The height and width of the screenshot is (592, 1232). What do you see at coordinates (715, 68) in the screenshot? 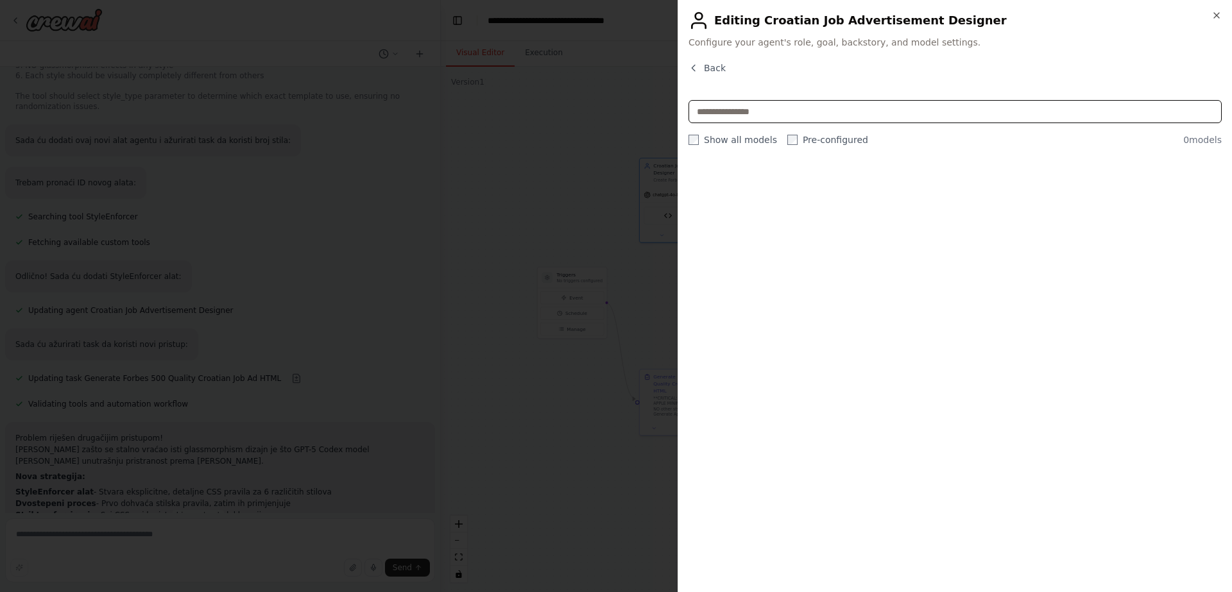
I see `span: Back` at bounding box center [715, 68].